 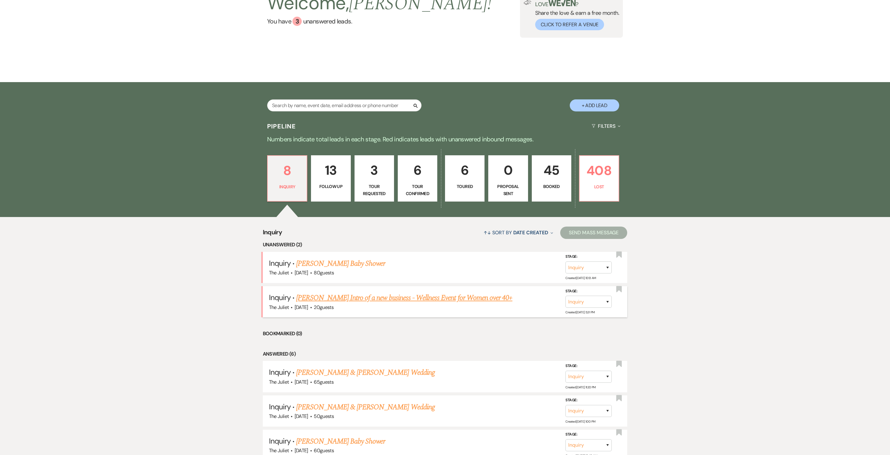 What do you see at coordinates (344, 105) in the screenshot?
I see `input: Search by name, event date, email address or phone number` at bounding box center [344, 105].